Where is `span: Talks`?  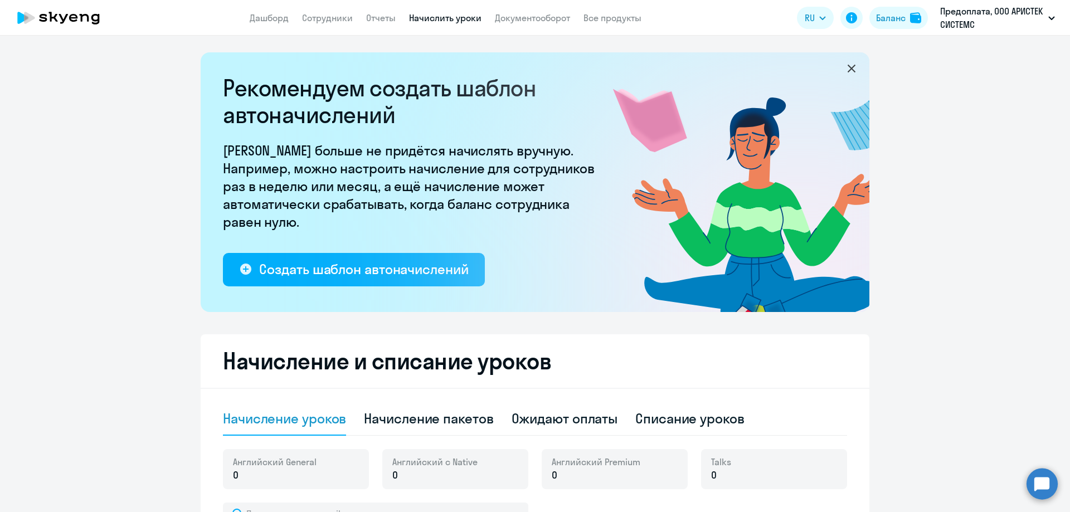
span: Talks is located at coordinates (721, 462).